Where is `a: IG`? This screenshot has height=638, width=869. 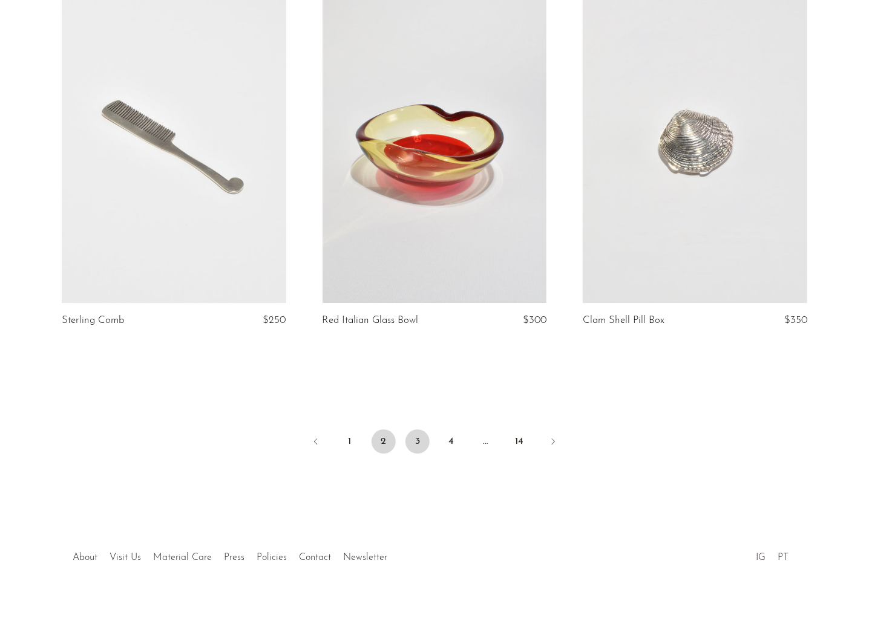 a: IG is located at coordinates (761, 558).